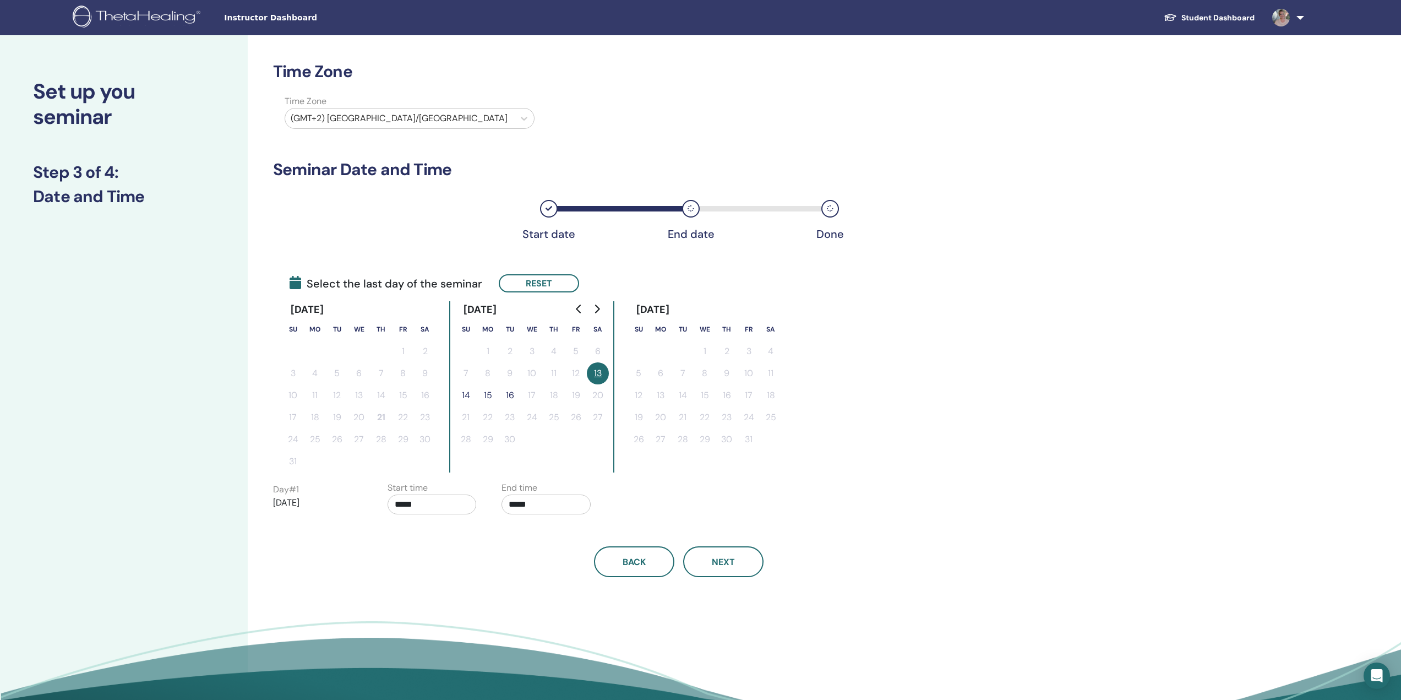 Image resolution: width=1401 pixels, height=700 pixels. I want to click on button: Go to previous month, so click(579, 309).